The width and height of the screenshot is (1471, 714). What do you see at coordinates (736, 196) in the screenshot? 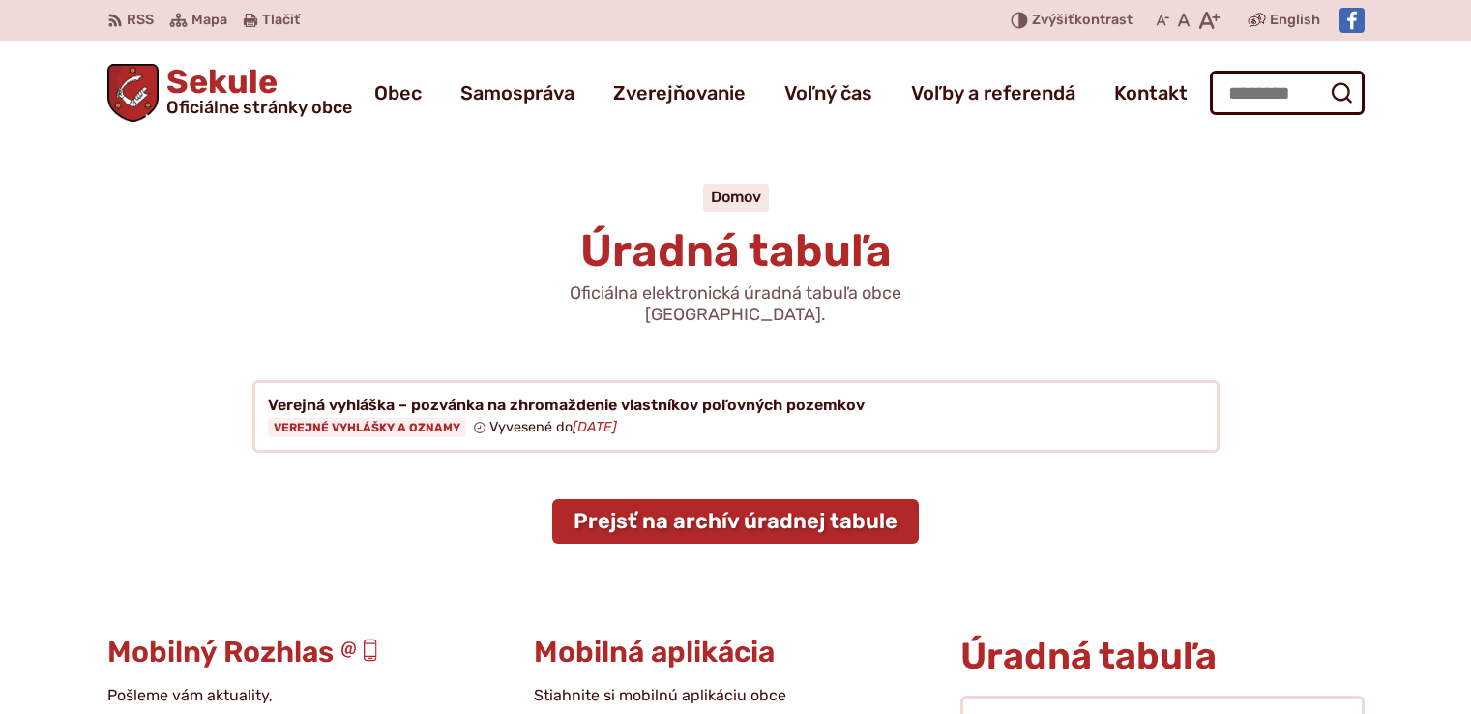
I see `a: Domov` at bounding box center [736, 196].